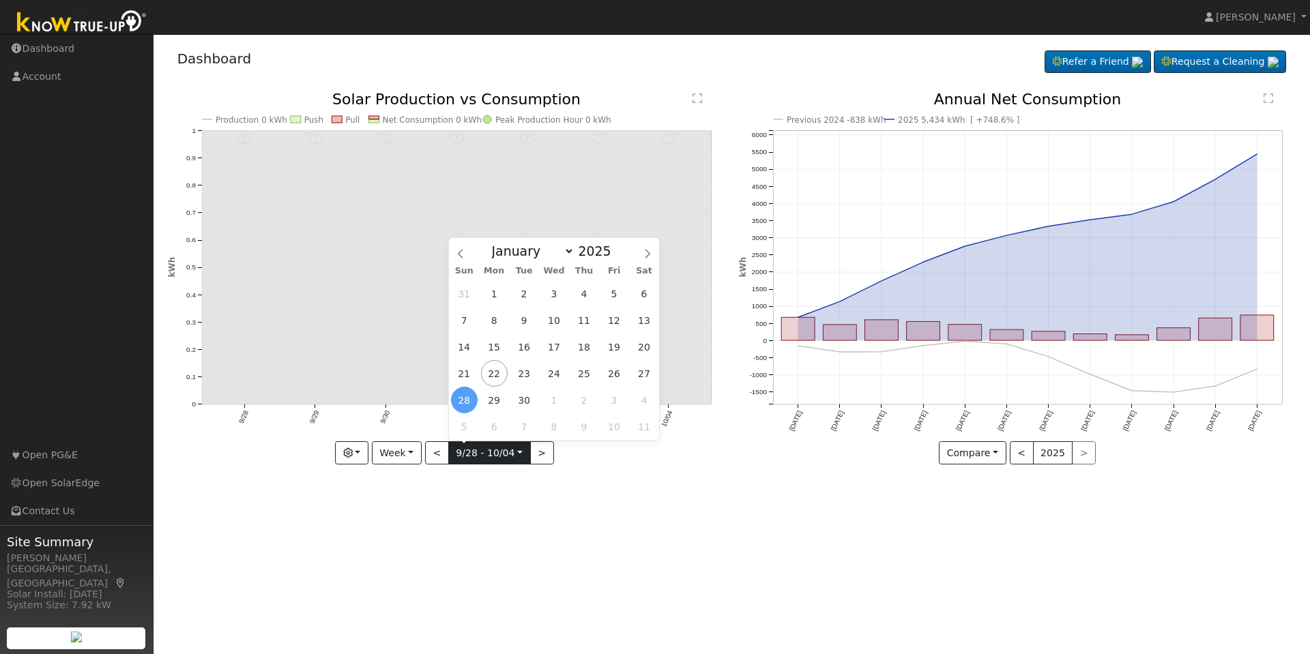  I want to click on img: retrieve, so click(1137, 62).